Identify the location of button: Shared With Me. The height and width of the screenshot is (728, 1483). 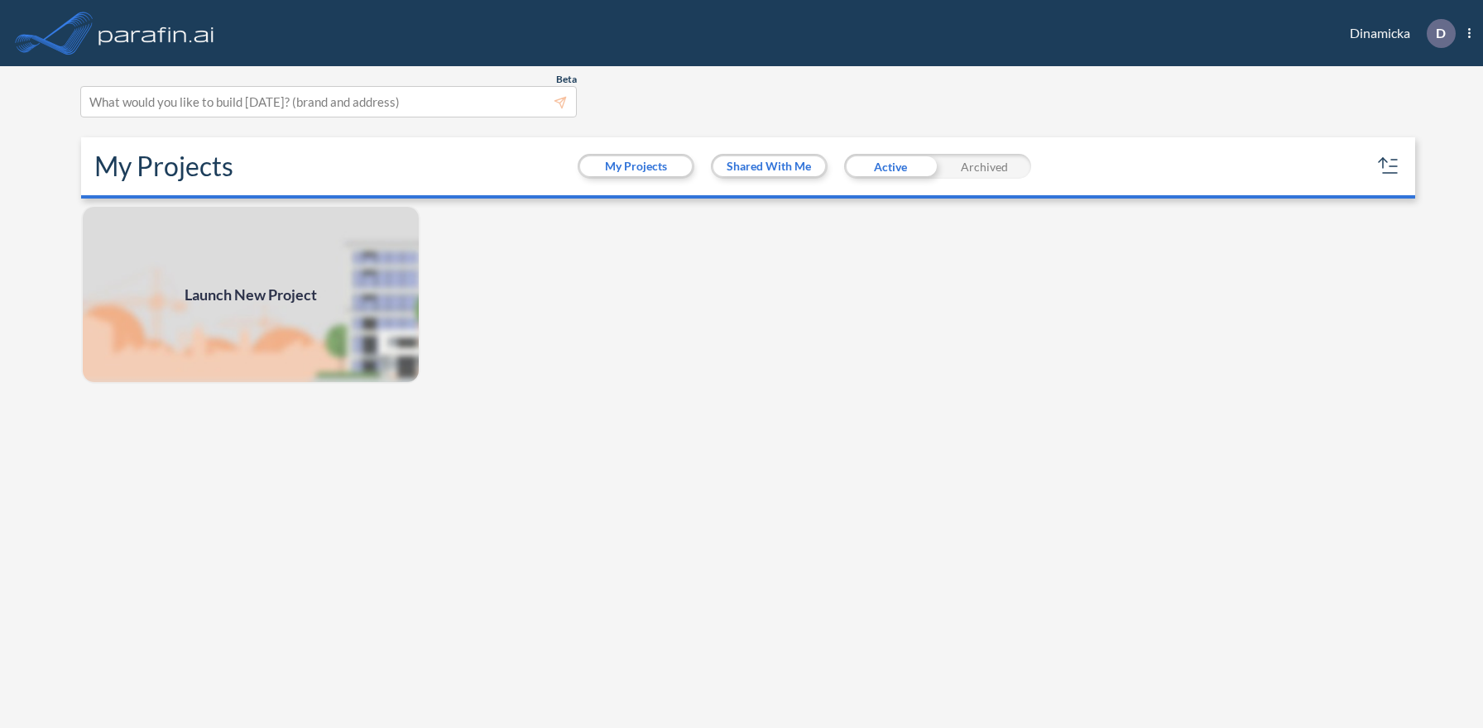
(769, 166).